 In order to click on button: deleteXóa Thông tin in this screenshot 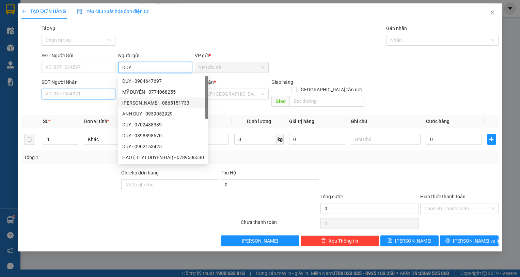, I will do `click(340, 241)`.